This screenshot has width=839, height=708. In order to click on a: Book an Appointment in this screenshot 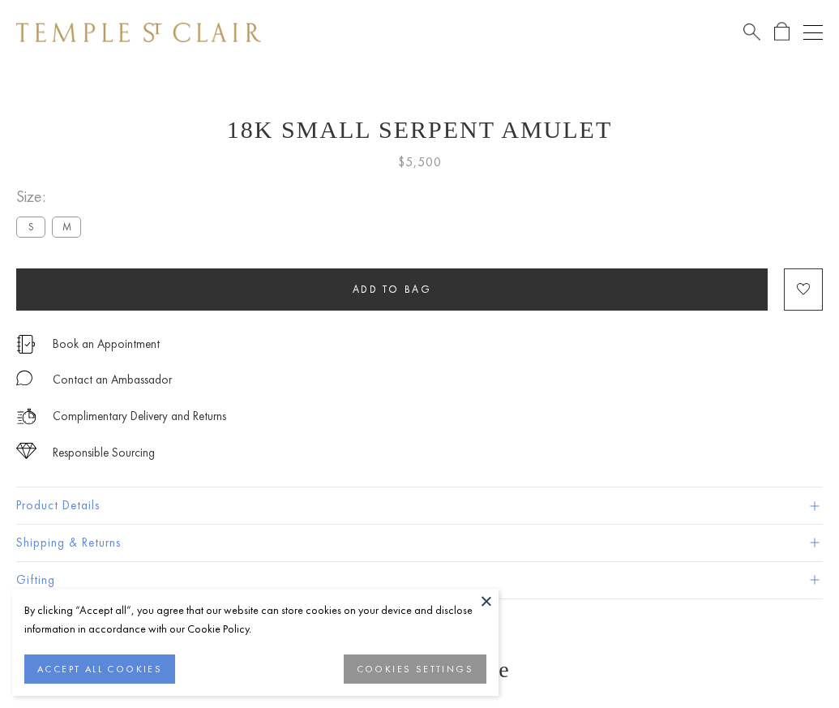, I will do `click(106, 344)`.